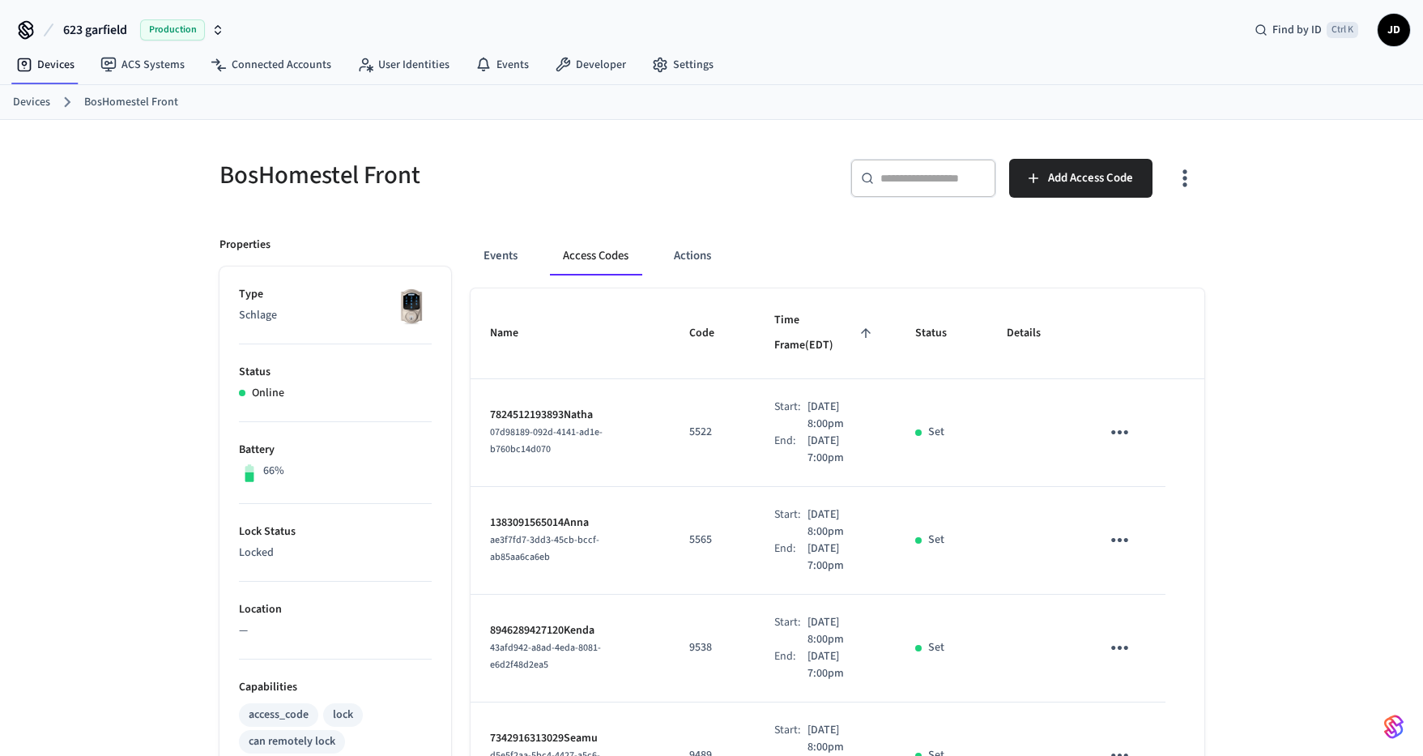 This screenshot has height=756, width=1423. I want to click on a: BosHomestel Front, so click(131, 102).